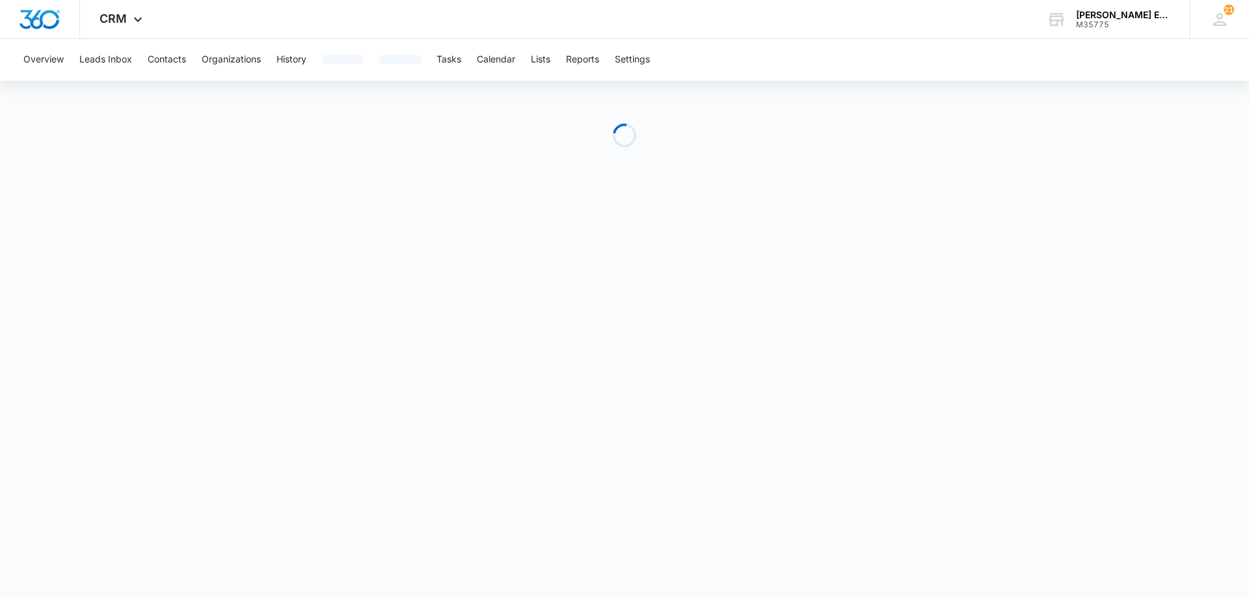  I want to click on span: CRM, so click(113, 18).